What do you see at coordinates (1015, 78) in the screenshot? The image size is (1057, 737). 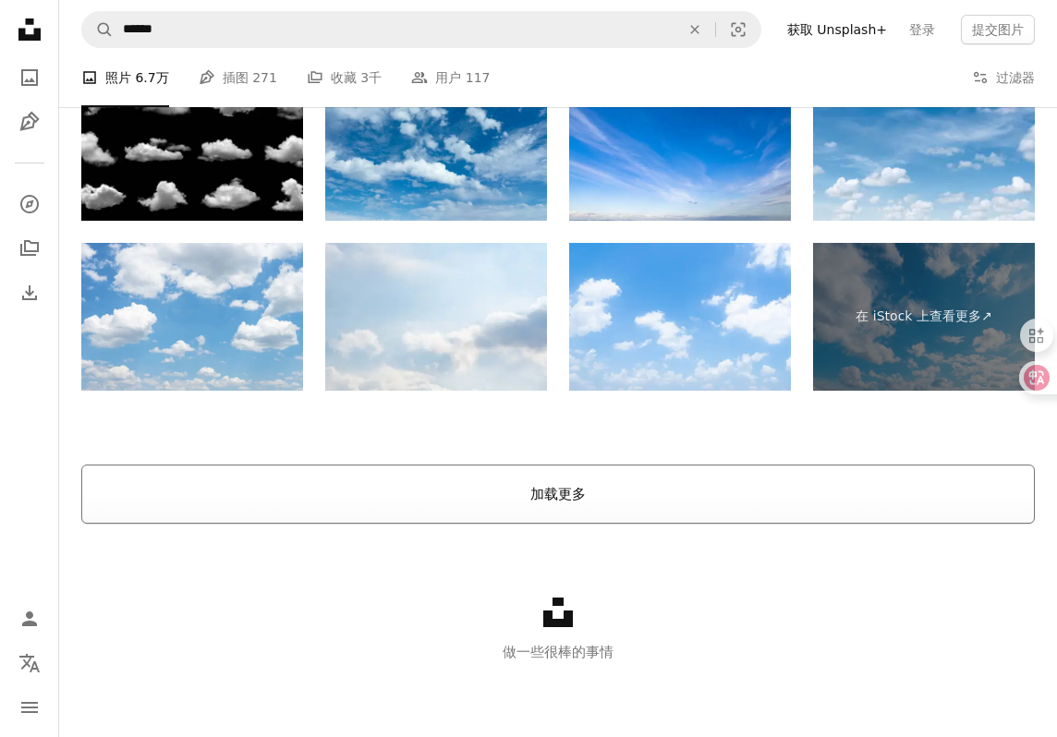 I see `font: 过滤器` at bounding box center [1015, 78].